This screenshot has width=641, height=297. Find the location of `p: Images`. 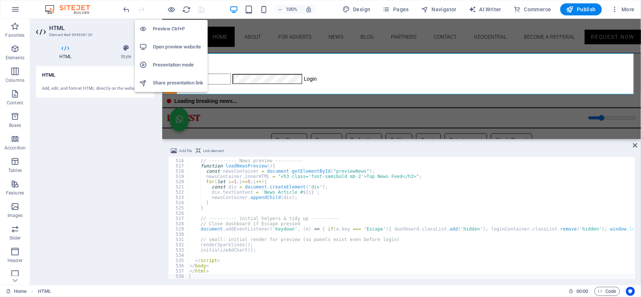

p: Images is located at coordinates (15, 216).